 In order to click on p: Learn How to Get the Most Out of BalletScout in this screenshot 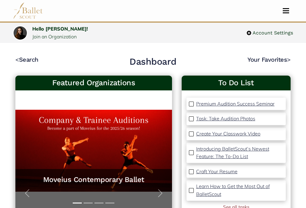, I will do `click(233, 190)`.